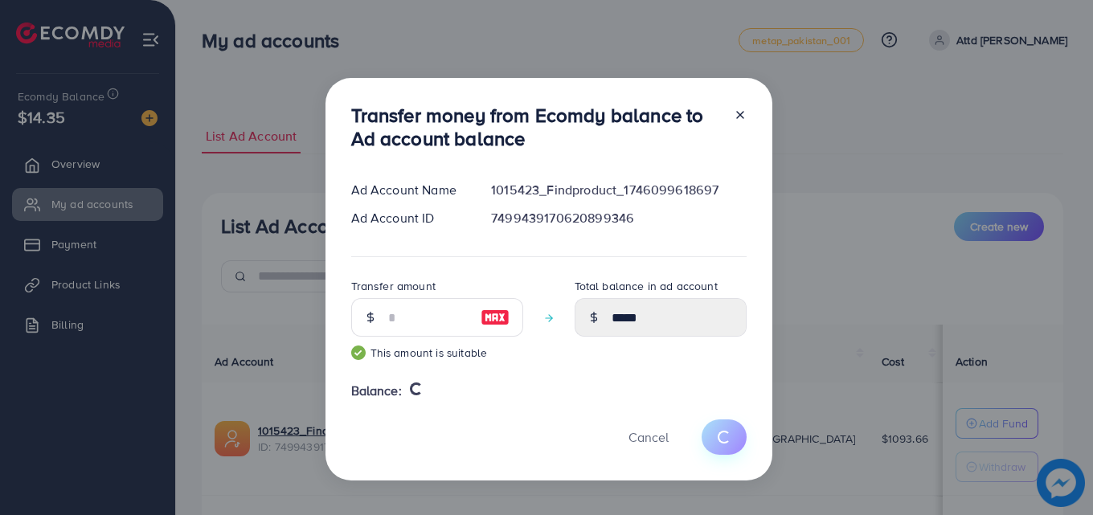 The width and height of the screenshot is (1093, 515). I want to click on img: image, so click(495, 317).